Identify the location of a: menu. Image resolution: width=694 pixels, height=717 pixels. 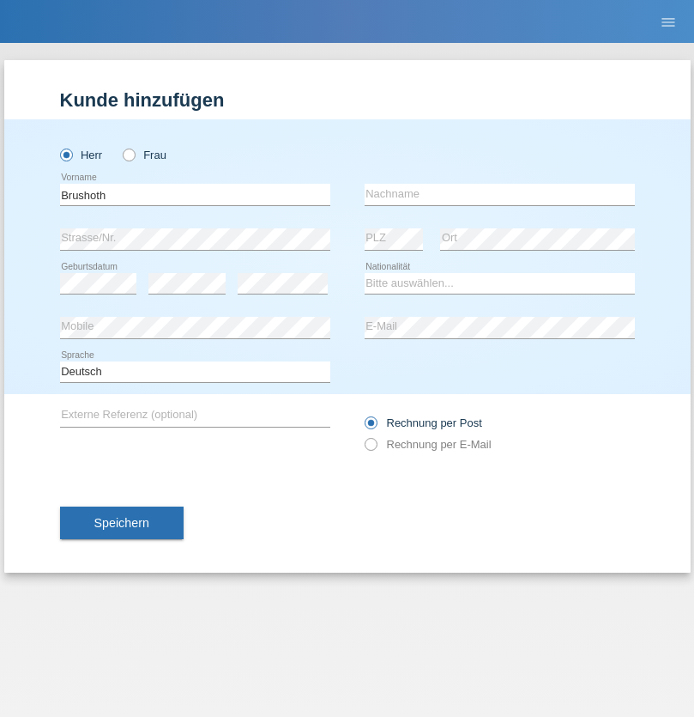
(669, 21).